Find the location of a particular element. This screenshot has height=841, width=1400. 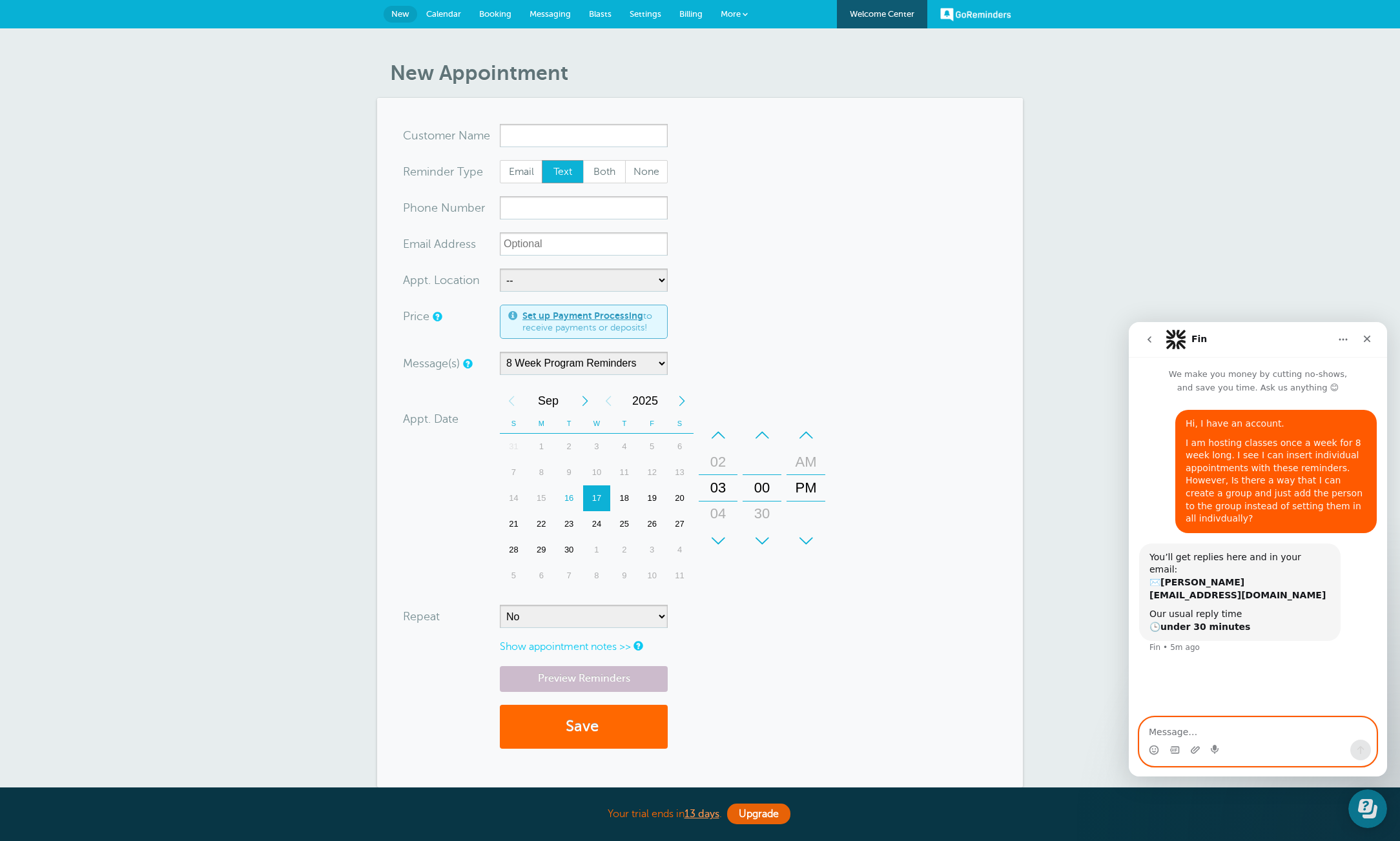

th: M is located at coordinates (541, 423).